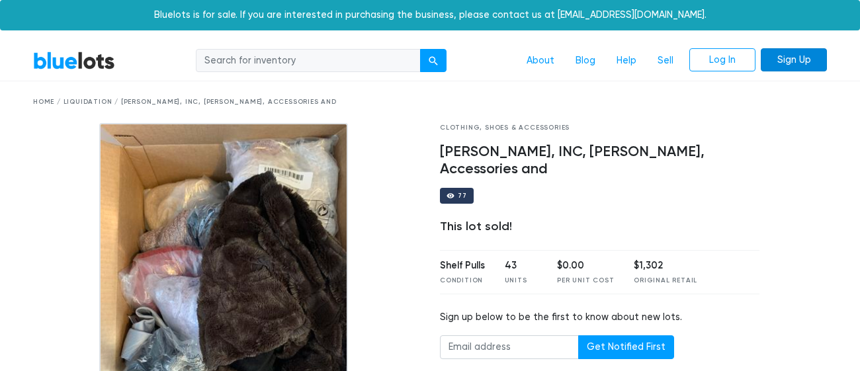 The width and height of the screenshot is (860, 371). Describe the element at coordinates (585, 266) in the screenshot. I see `div: $0.00` at that location.